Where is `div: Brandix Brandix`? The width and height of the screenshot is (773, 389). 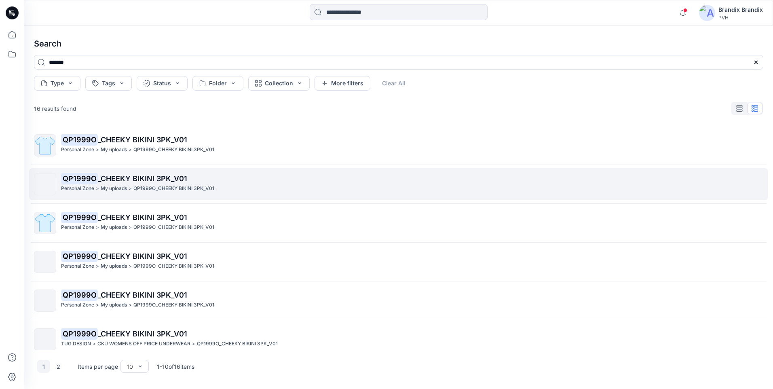
div: Brandix Brandix is located at coordinates (740, 10).